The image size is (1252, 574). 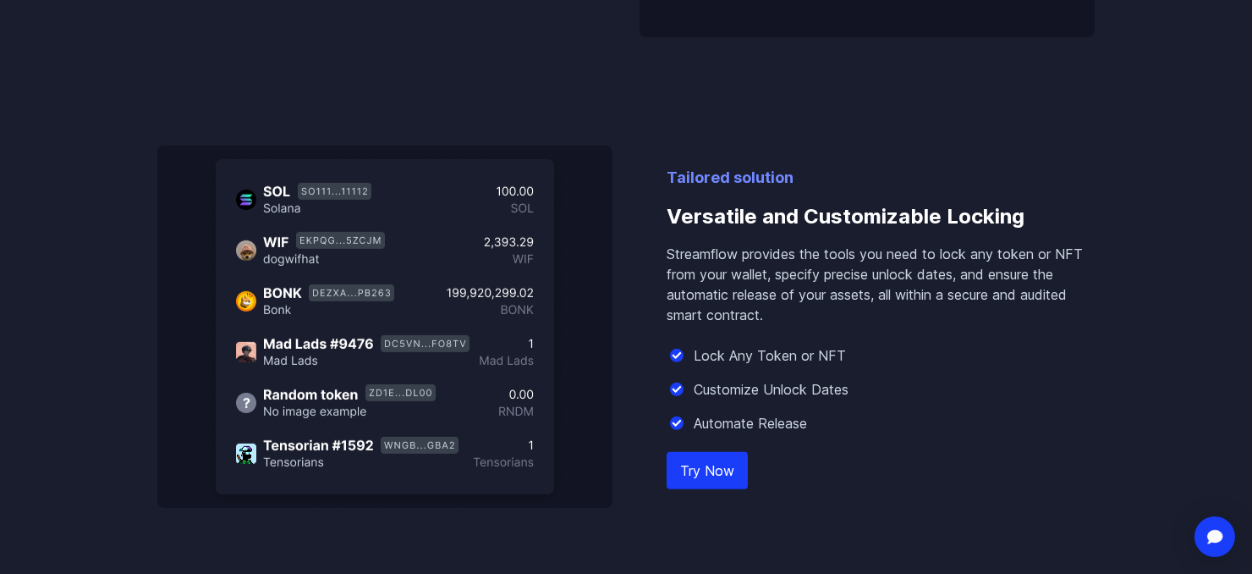 What do you see at coordinates (881, 284) in the screenshot?
I see `p: Streamflow provides the tools you need to lock any token or NFT from your wallet, specify precise...` at bounding box center [881, 284].